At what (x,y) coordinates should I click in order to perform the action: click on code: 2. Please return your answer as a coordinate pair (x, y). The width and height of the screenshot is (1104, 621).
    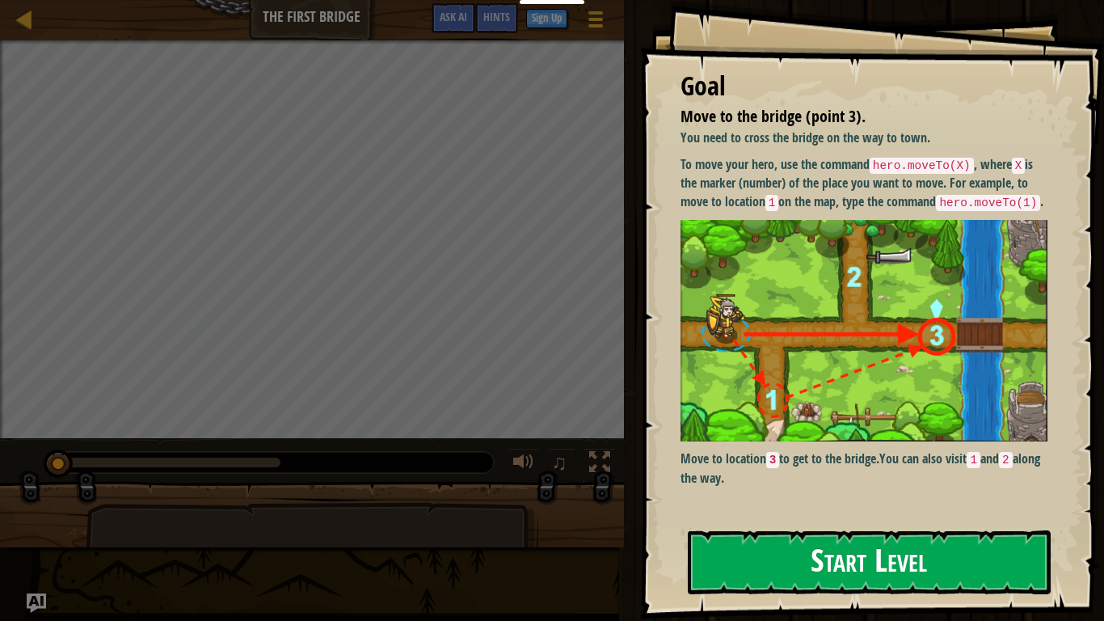
    Looking at the image, I should click on (1006, 460).